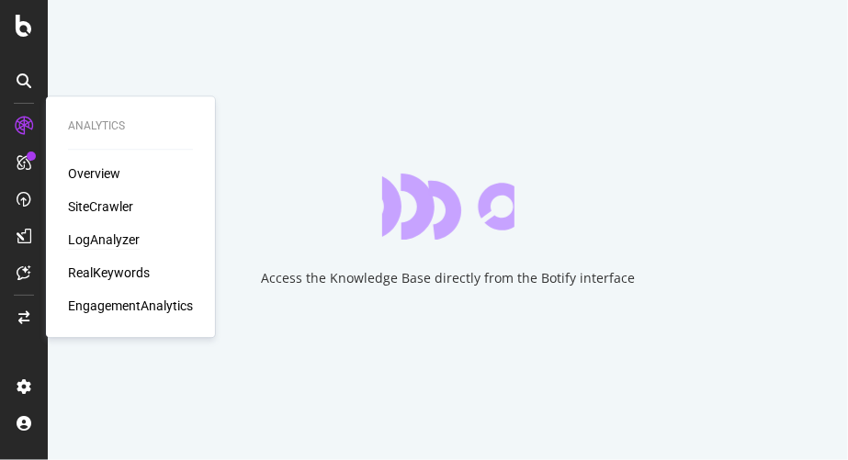 The width and height of the screenshot is (848, 460). Describe the element at coordinates (448, 207) in the screenshot. I see `div: animation` at that location.